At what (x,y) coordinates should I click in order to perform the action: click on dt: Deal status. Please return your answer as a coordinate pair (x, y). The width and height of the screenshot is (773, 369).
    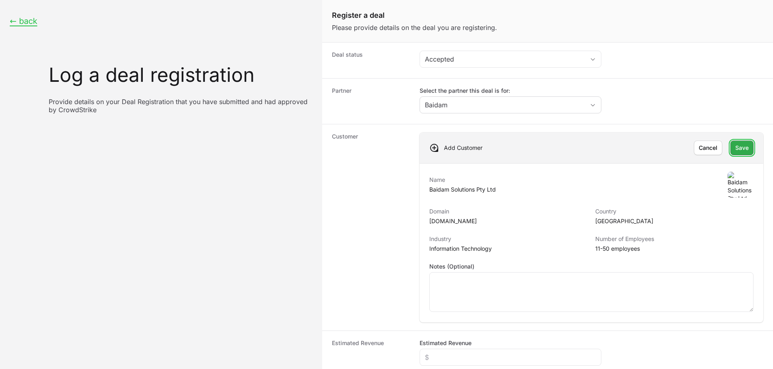
    Looking at the image, I should click on (371, 60).